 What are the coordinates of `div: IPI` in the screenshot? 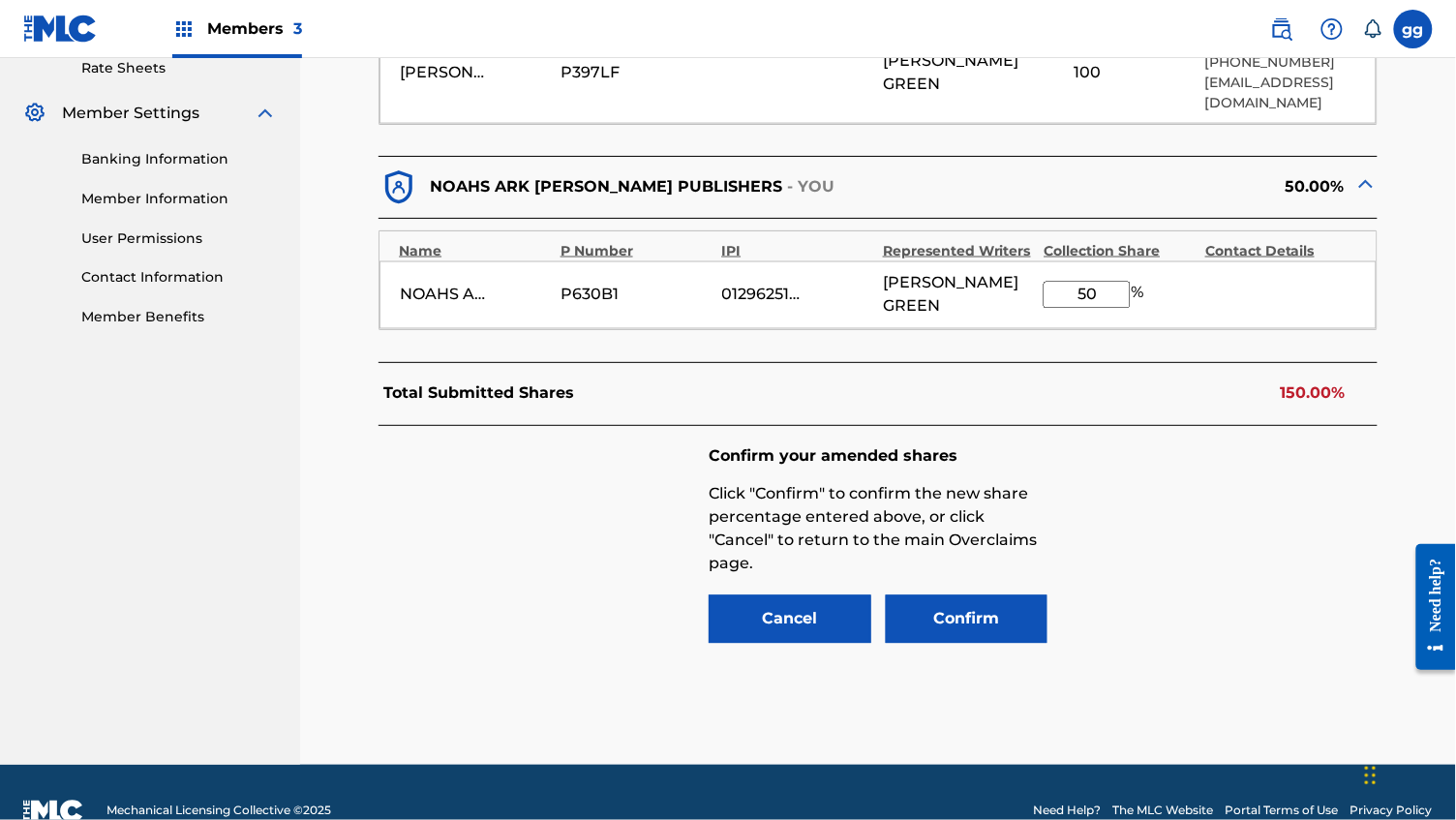 It's located at (797, 251).